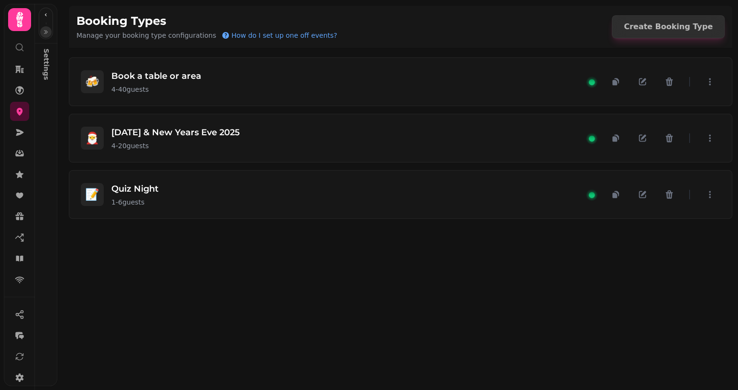  I want to click on span: 4 - 40 guests, so click(130, 89).